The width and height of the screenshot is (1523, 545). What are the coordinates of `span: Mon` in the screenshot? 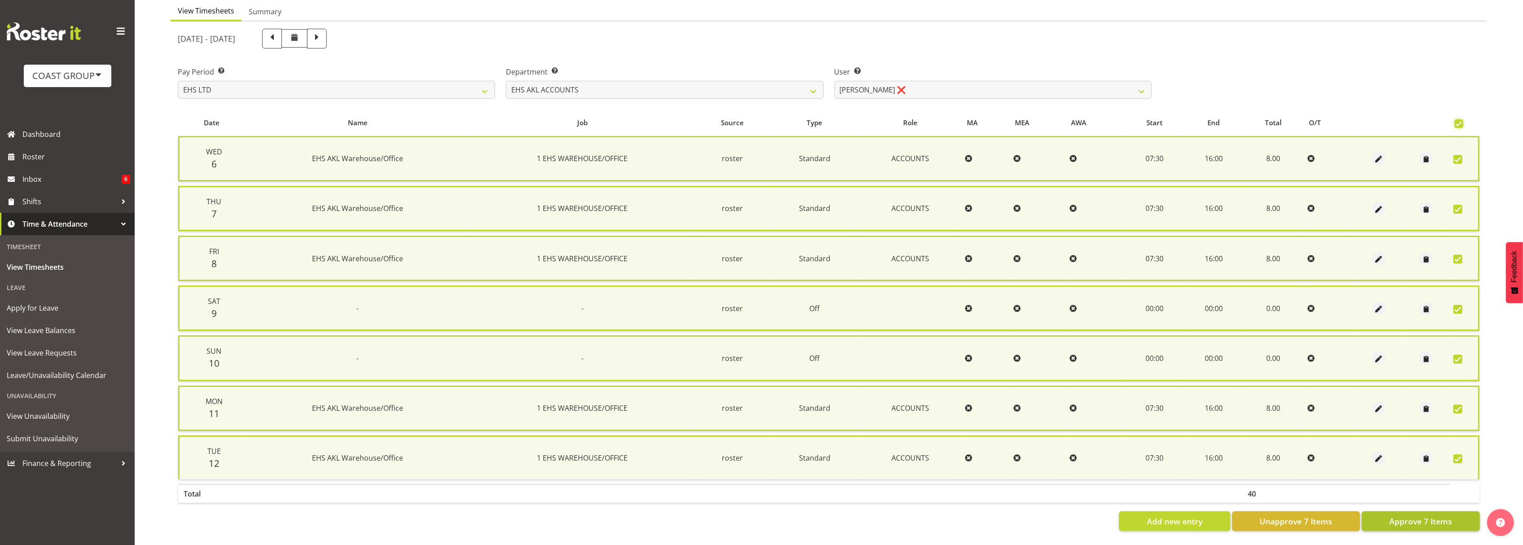 It's located at (214, 401).